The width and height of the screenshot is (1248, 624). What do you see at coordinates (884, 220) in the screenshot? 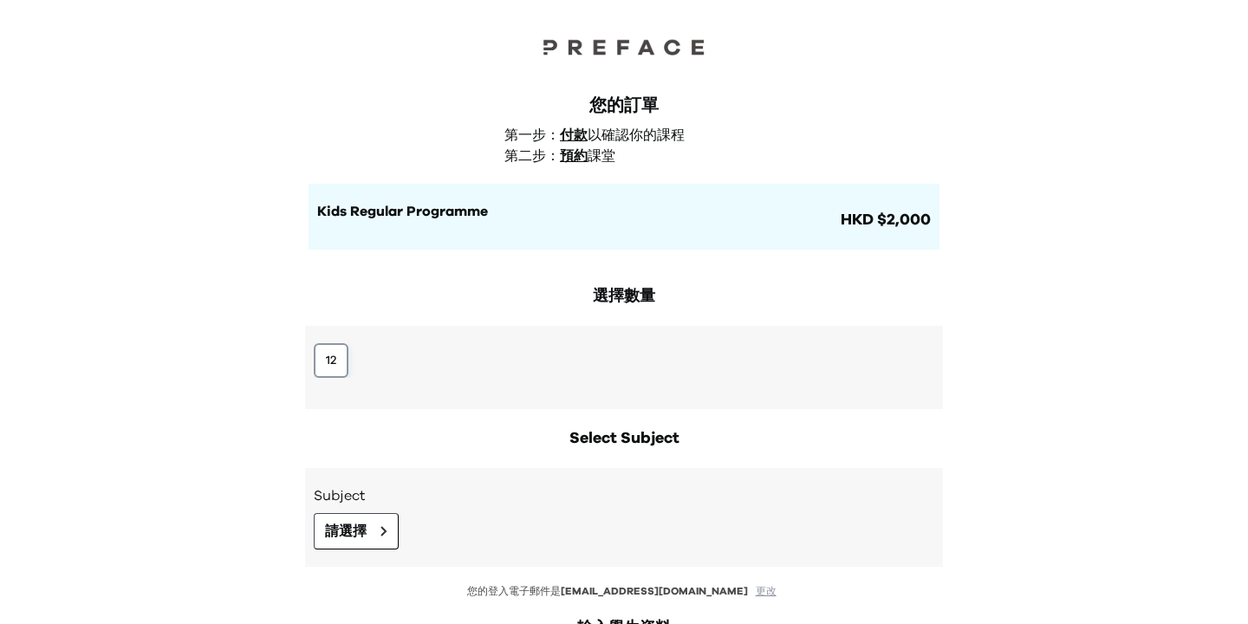
I see `span: HKD $2,000` at bounding box center [884, 220].